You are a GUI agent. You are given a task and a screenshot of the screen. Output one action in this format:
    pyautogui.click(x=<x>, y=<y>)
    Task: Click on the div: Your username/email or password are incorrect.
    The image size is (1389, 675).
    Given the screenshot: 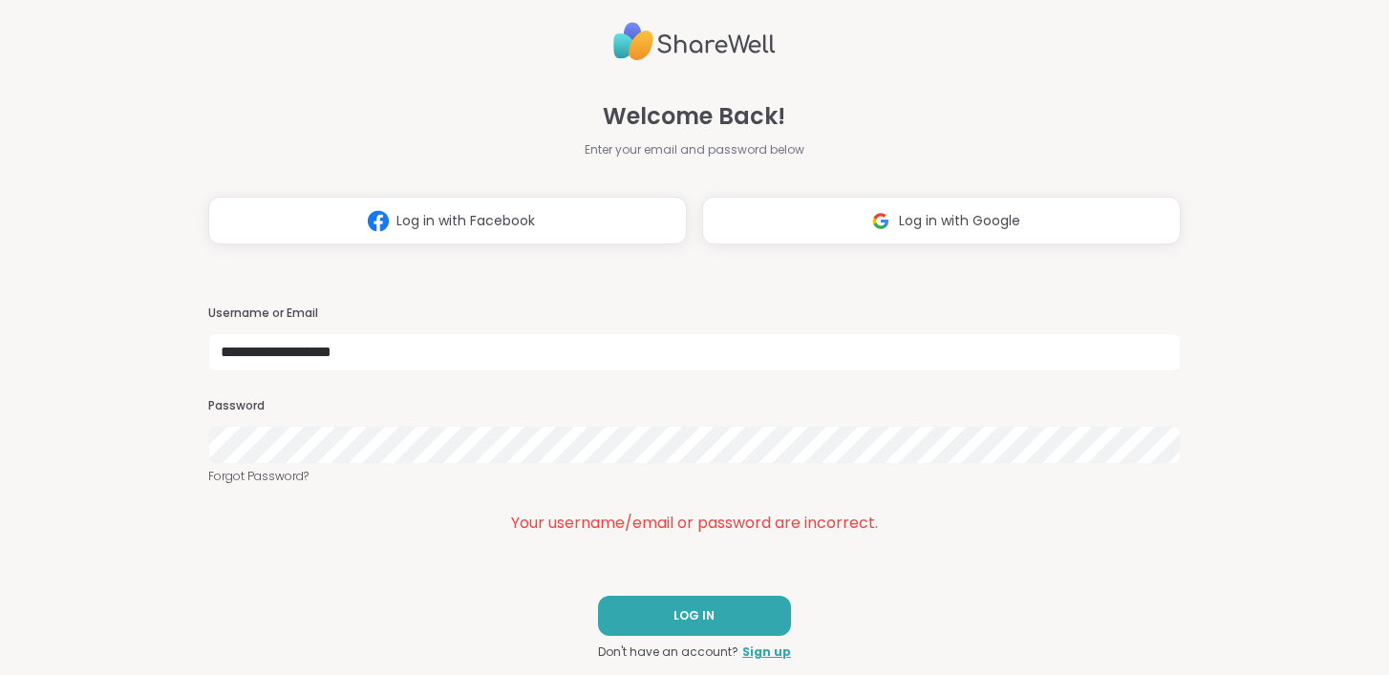 What is the action you would take?
    pyautogui.click(x=694, y=523)
    